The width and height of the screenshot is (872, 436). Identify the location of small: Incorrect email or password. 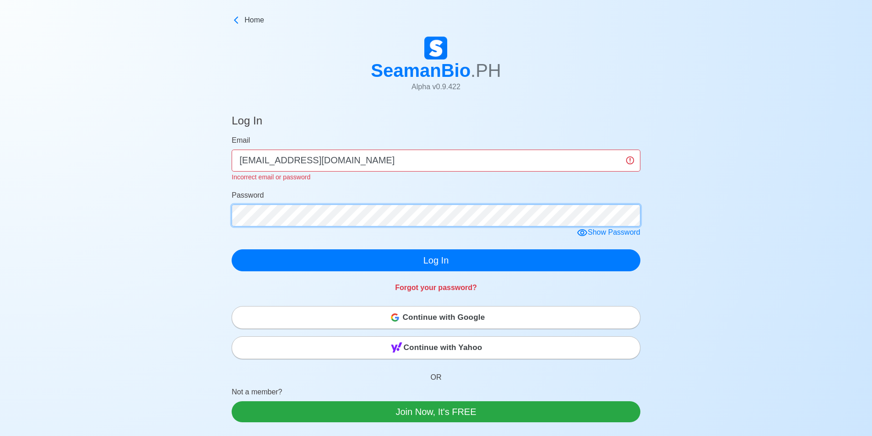
(271, 177).